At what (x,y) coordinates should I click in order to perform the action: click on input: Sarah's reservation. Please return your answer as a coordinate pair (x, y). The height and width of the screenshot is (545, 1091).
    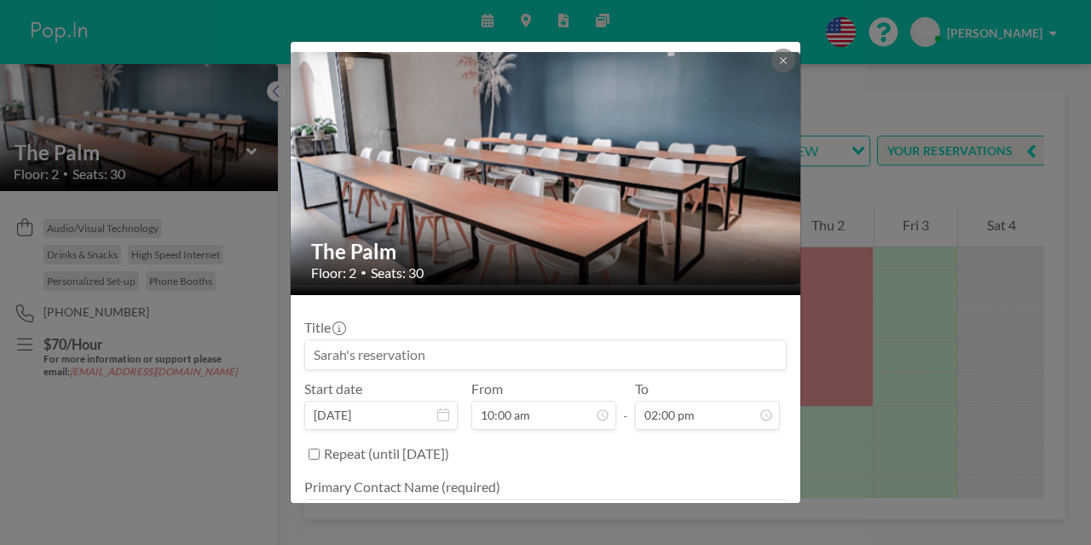
    Looking at the image, I should click on (546, 355).